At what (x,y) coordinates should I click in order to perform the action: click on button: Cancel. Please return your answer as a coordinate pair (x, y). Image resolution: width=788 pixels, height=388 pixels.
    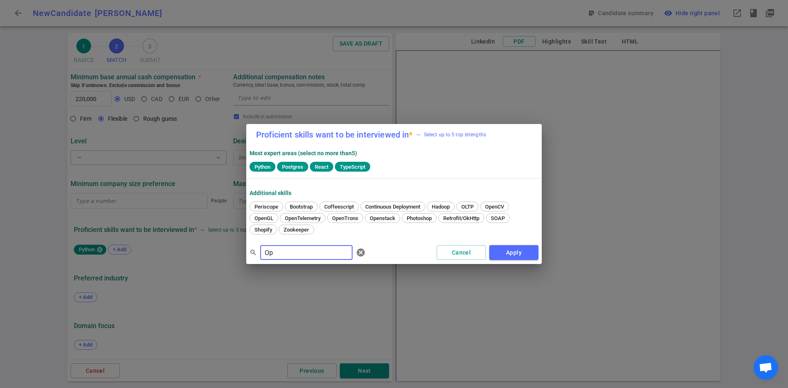
    Looking at the image, I should click on (461, 253).